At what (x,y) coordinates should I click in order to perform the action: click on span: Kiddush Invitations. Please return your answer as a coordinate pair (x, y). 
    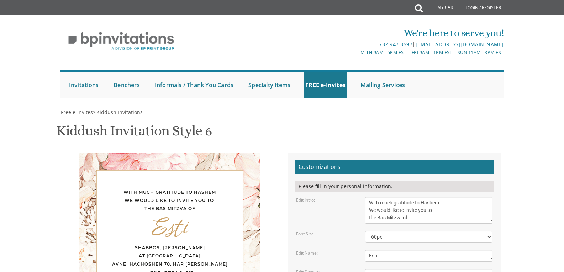
    Looking at the image, I should click on (120, 112).